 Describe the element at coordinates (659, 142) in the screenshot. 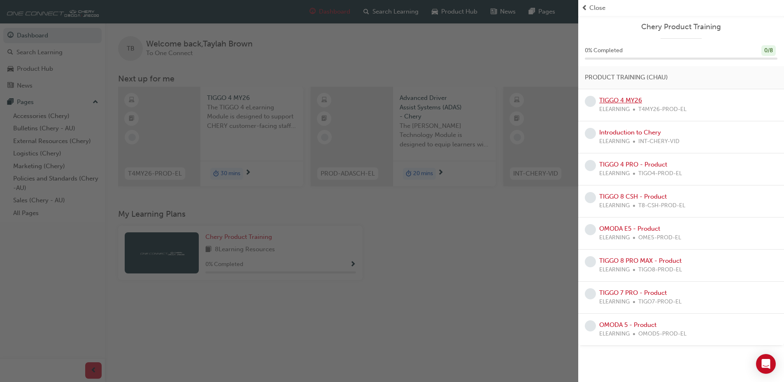

I see `span: INT-CHERY-VID` at that location.